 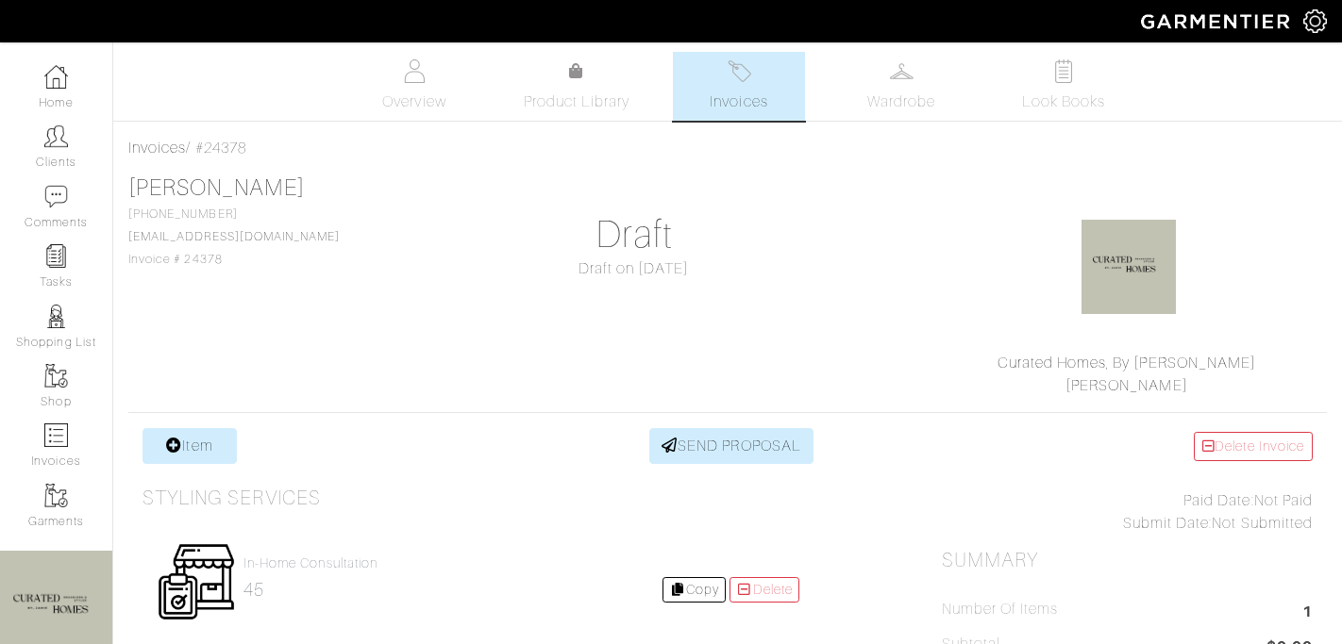 I want to click on img: reminder-icon-8004d30b9f0a5d33ae49ab947aed9ed385cf756f9e5892f1edd6e32f2345188e.png, so click(x=56, y=256).